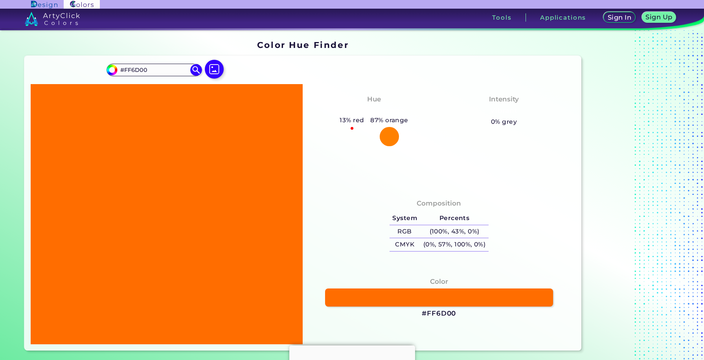 The width and height of the screenshot is (704, 360). What do you see at coordinates (659, 17) in the screenshot?
I see `h5: Sign Up` at bounding box center [659, 17].